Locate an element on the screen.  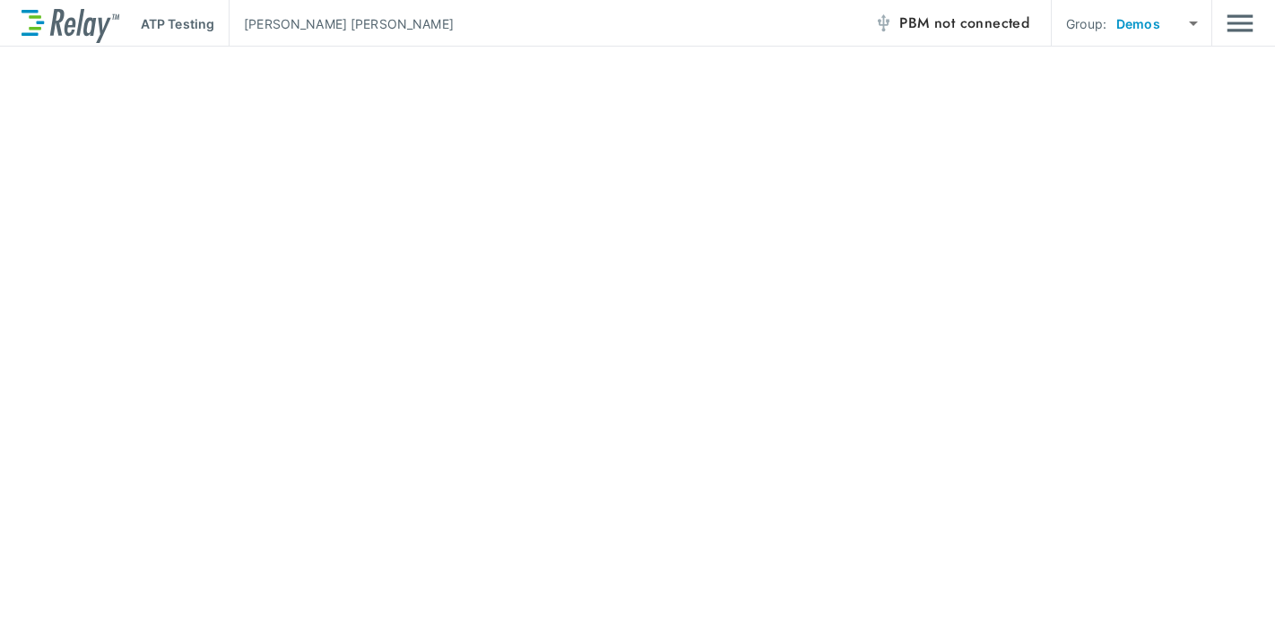
span: not connected is located at coordinates (982, 22).